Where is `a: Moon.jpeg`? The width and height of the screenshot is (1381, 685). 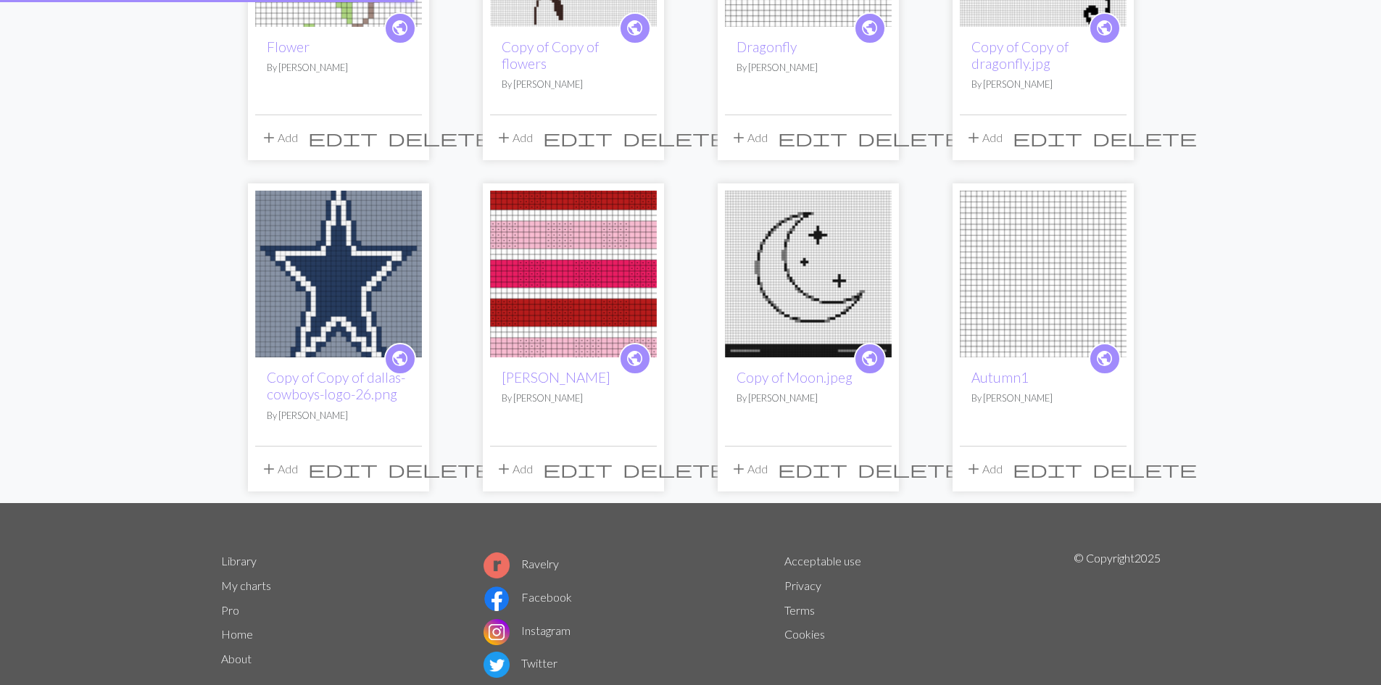 a: Moon.jpeg is located at coordinates (808, 272).